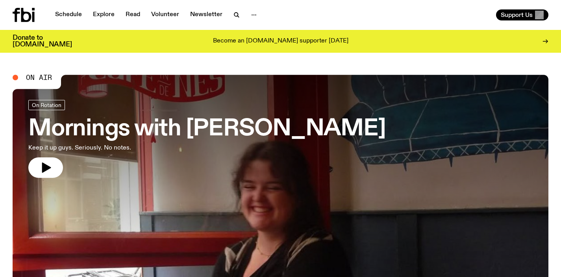 This screenshot has width=561, height=277. Describe the element at coordinates (133, 15) in the screenshot. I see `a: Read` at that location.